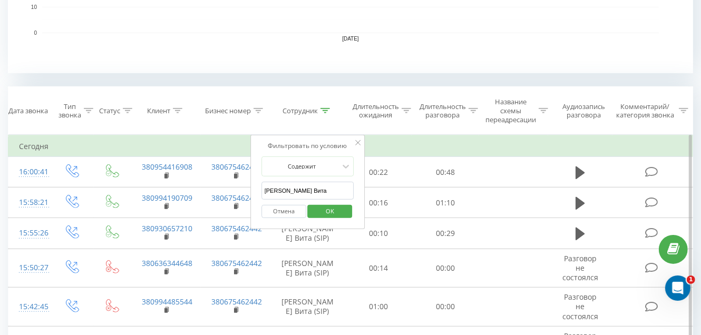 This screenshot has width=701, height=335. Describe the element at coordinates (35, 33) in the screenshot. I see `text: 0` at that location.